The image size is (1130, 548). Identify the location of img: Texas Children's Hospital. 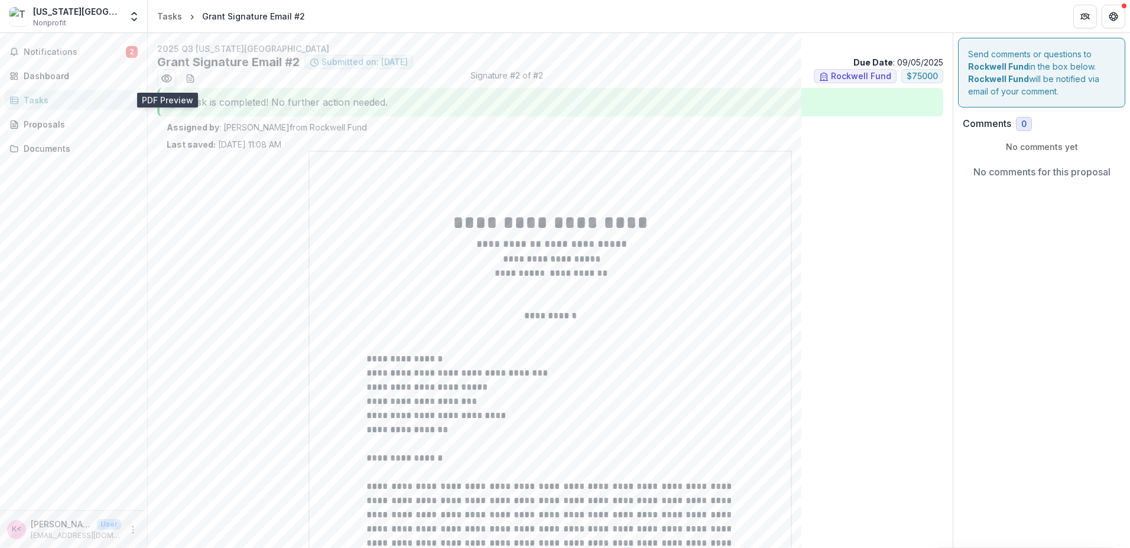
(19, 17).